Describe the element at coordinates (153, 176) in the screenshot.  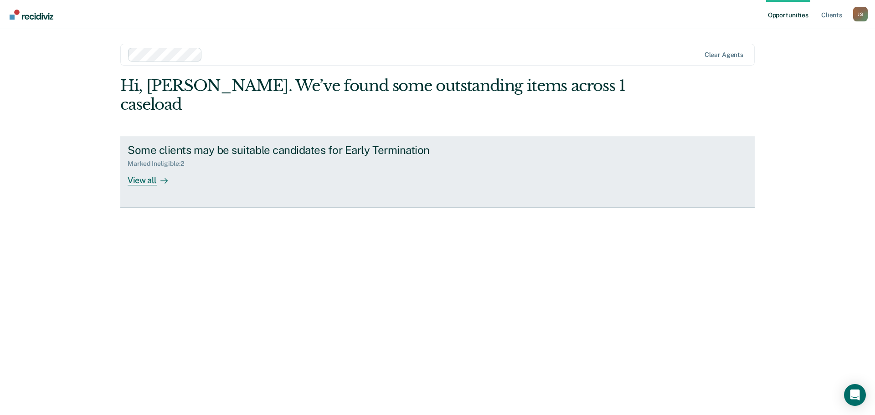
I see `div: View all` at that location.